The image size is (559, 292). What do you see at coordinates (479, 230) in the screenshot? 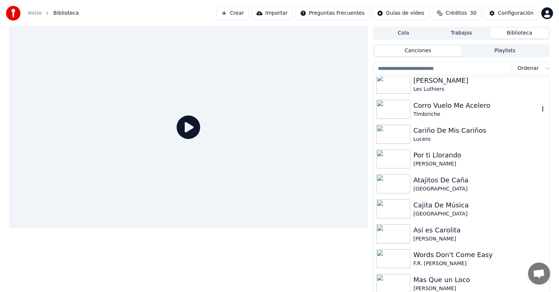
I see `div: Así es Carolita` at bounding box center [479, 230].